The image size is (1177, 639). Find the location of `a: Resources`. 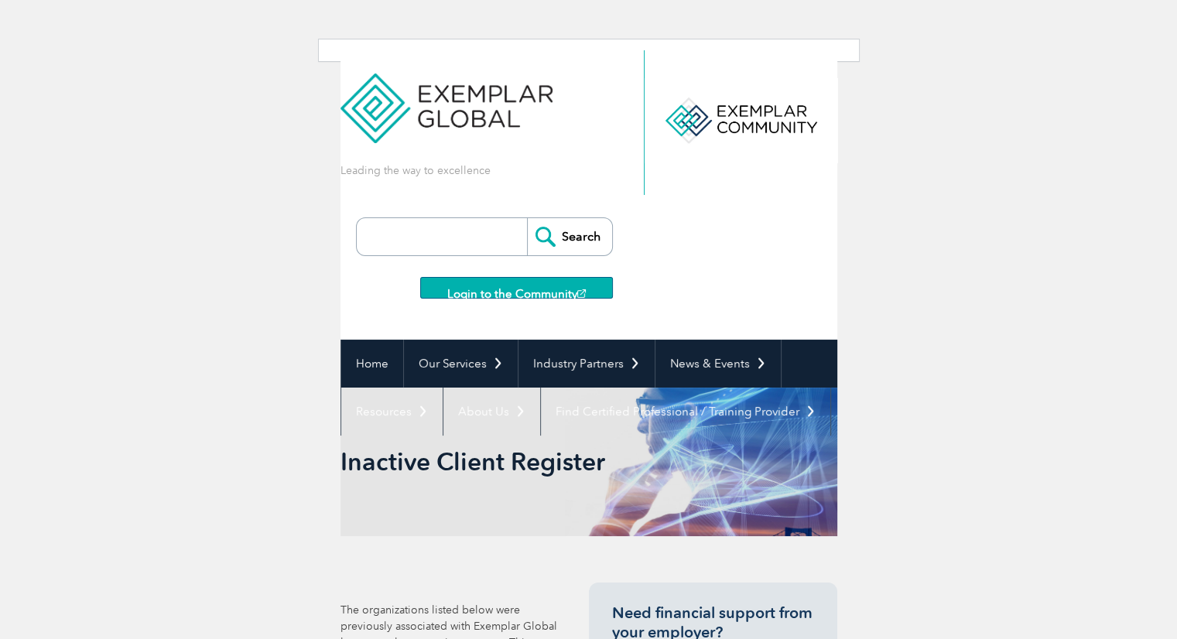

a: Resources is located at coordinates (392, 412).